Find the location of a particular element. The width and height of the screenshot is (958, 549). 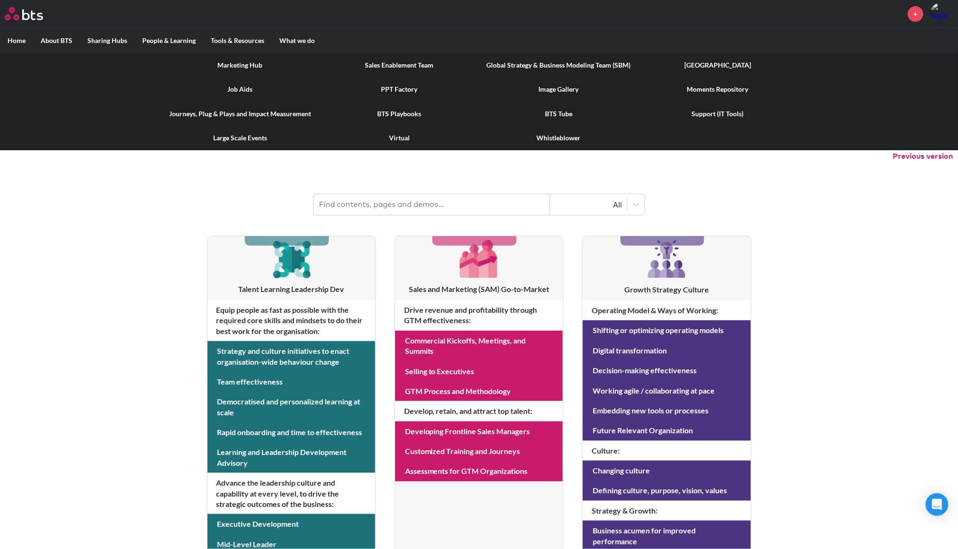

h3: Growth Strategy Culture is located at coordinates (667, 290).